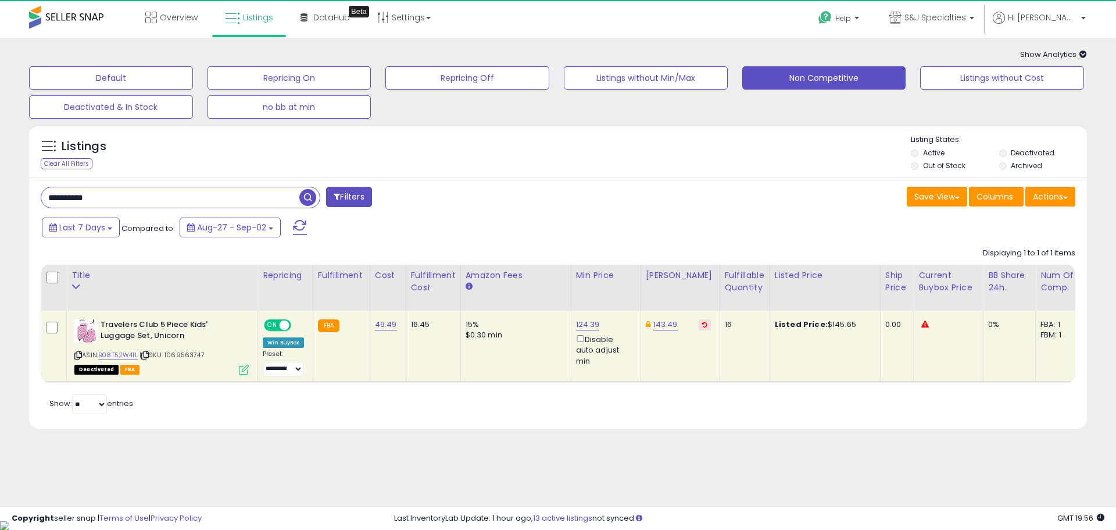 Image resolution: width=1116 pixels, height=530 pixels. Describe the element at coordinates (1060, 324) in the screenshot. I see `div: FBA: 1` at that location.